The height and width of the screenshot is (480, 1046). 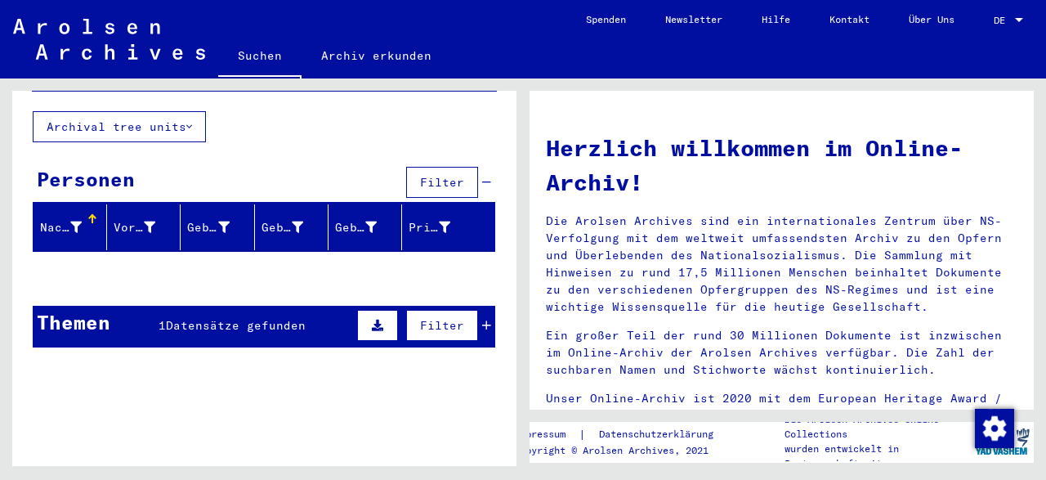 What do you see at coordinates (235, 325) in the screenshot?
I see `span: Datensätze gefunden` at bounding box center [235, 325].